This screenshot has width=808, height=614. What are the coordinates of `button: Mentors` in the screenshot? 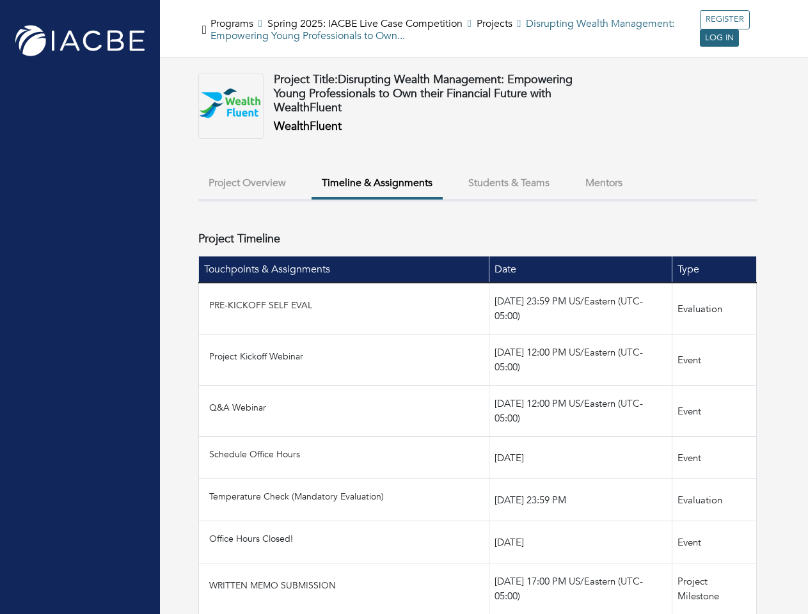 It's located at (604, 183).